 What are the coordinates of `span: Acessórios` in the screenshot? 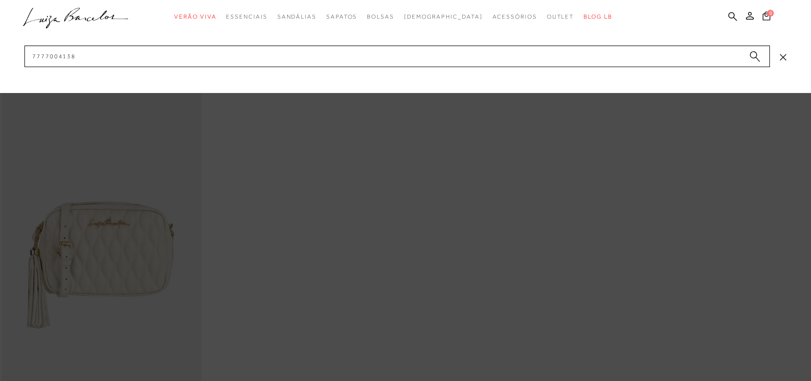 It's located at (515, 17).